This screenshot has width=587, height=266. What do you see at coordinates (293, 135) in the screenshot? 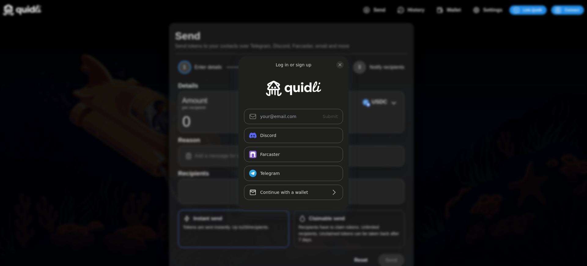
I see `button: Discord` at bounding box center [293, 135].